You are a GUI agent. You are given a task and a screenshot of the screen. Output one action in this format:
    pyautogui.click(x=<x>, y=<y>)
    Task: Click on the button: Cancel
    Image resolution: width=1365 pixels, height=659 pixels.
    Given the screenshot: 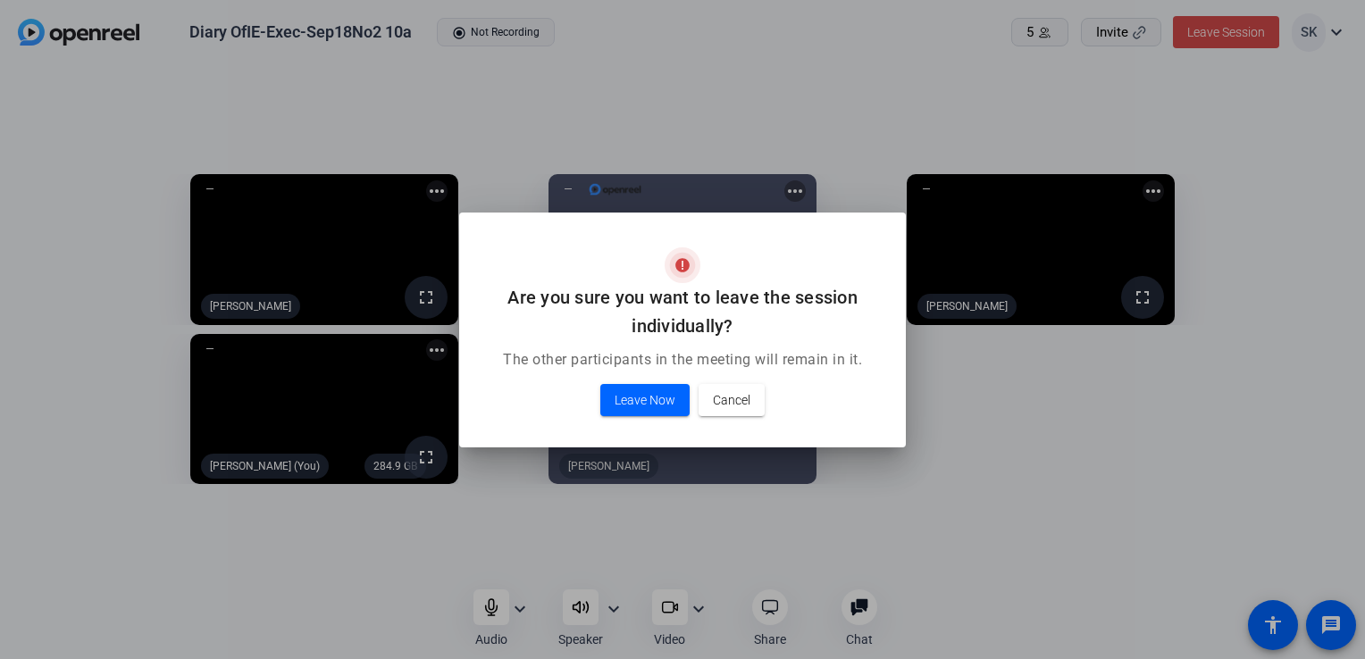 What is the action you would take?
    pyautogui.click(x=732, y=400)
    